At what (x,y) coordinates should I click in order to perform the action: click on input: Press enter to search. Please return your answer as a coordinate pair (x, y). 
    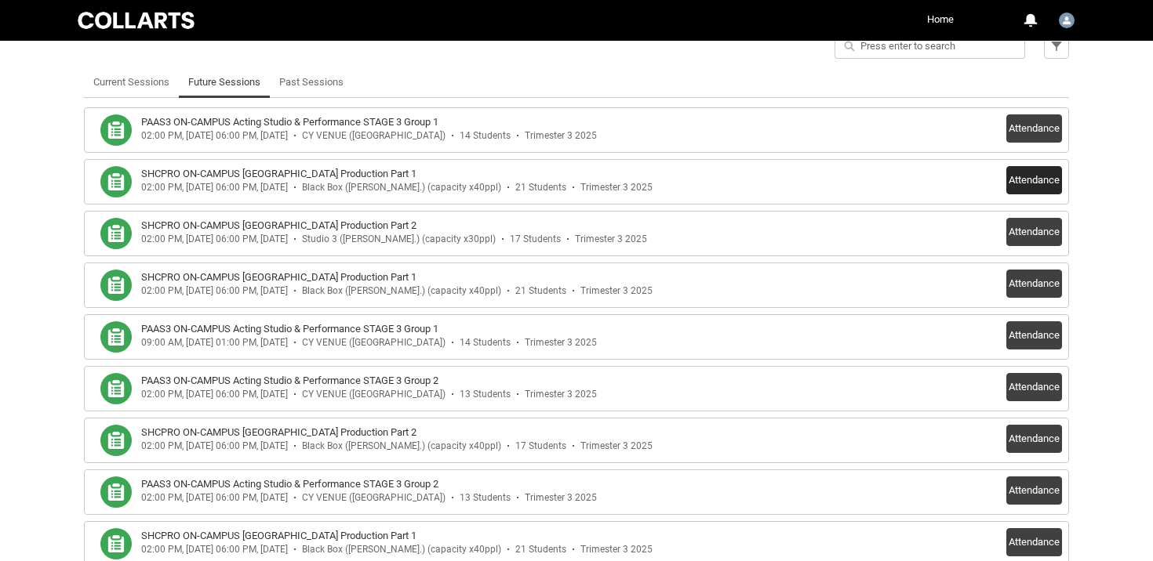
    Looking at the image, I should click on (929, 46).